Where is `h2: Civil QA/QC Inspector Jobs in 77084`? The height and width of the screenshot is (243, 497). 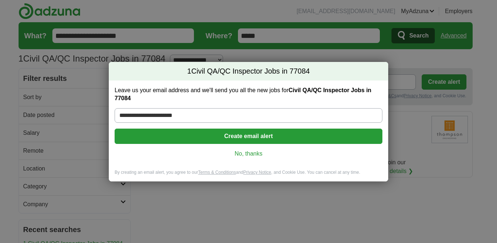 h2: Civil QA/QC Inspector Jobs in 77084 is located at coordinates (248, 71).